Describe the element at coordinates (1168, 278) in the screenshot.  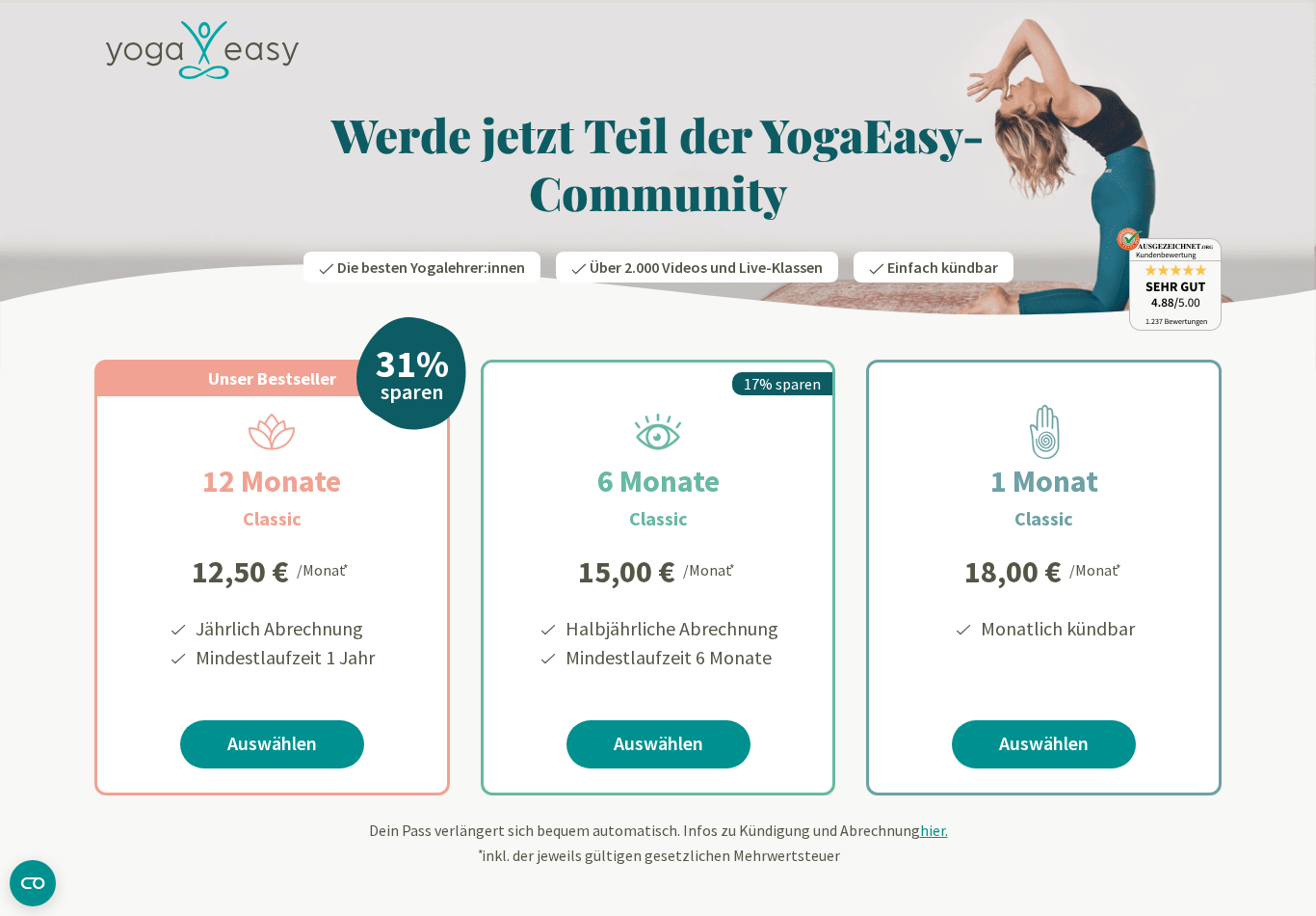
I see `img: ausgezeichnet_badge.png` at that location.